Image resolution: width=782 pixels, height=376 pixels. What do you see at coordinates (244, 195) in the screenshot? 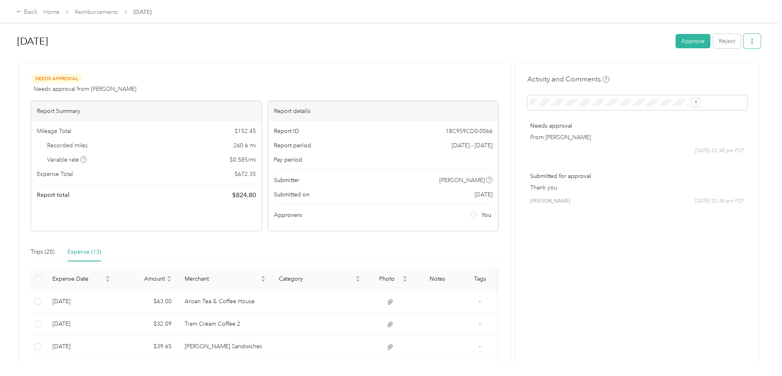
I see `span: $ 824.80` at bounding box center [244, 195].